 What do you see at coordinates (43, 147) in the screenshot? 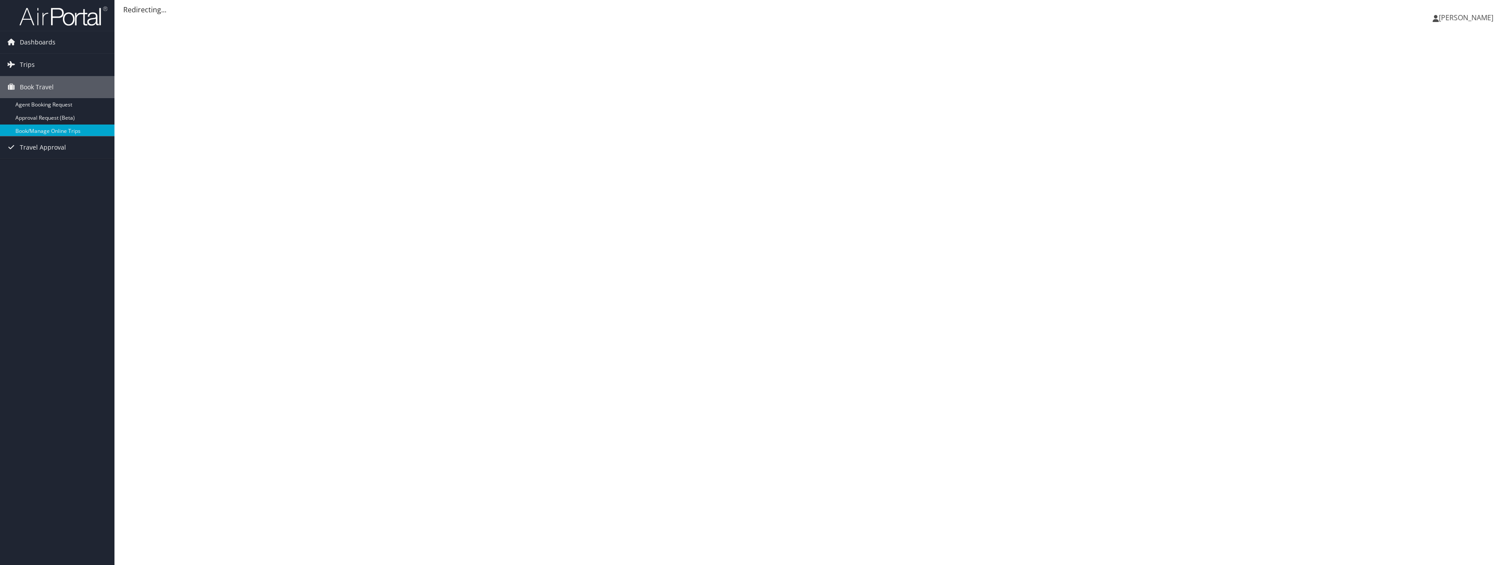
I see `span: Travel Approval` at bounding box center [43, 147].